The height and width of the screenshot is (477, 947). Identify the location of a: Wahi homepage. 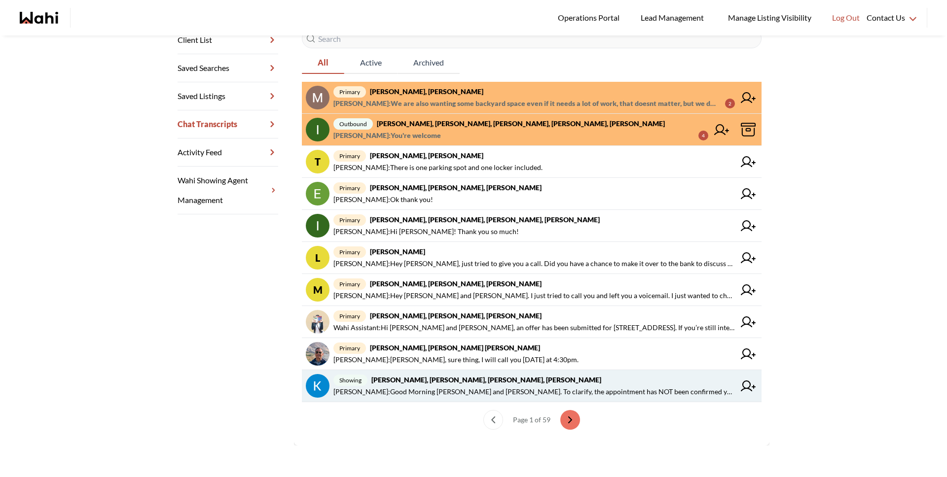
(39, 18).